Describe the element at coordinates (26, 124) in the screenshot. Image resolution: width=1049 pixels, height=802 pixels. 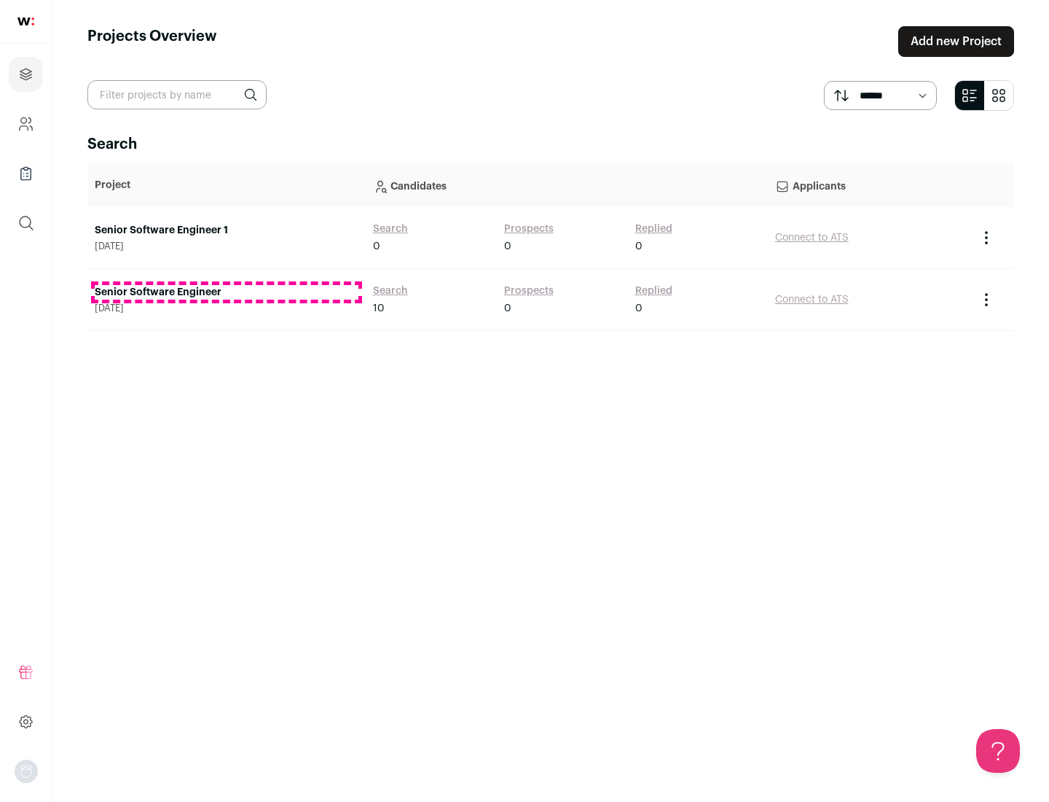
I see `a: Company and ATS Settings` at that location.